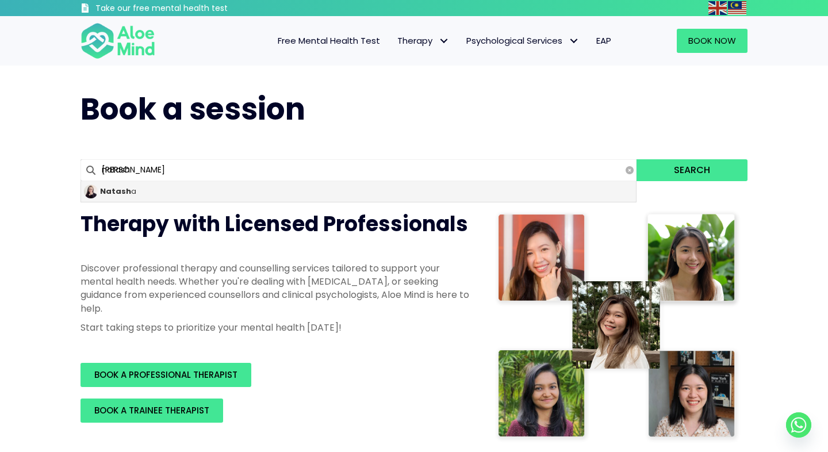 The width and height of the screenshot is (828, 452). Describe the element at coordinates (717, 8) in the screenshot. I see `img: en` at that location.